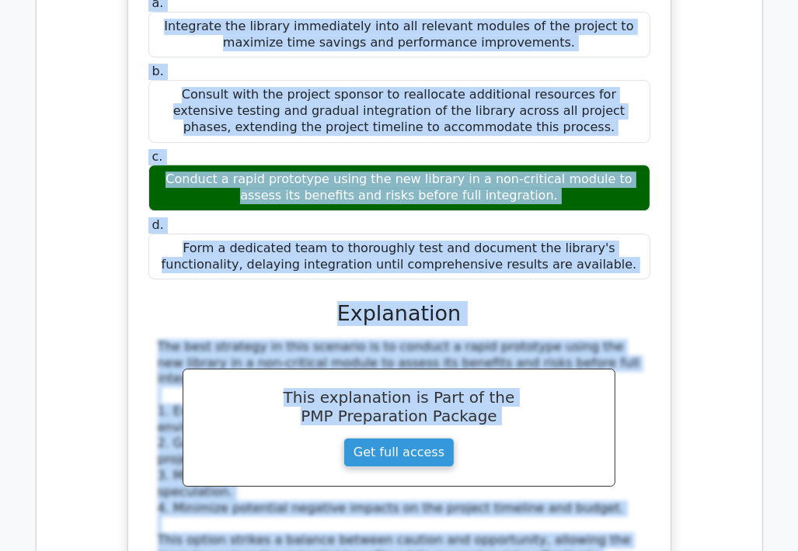 The image size is (798, 551). Describe the element at coordinates (398, 453) in the screenshot. I see `a: Get full access` at that location.